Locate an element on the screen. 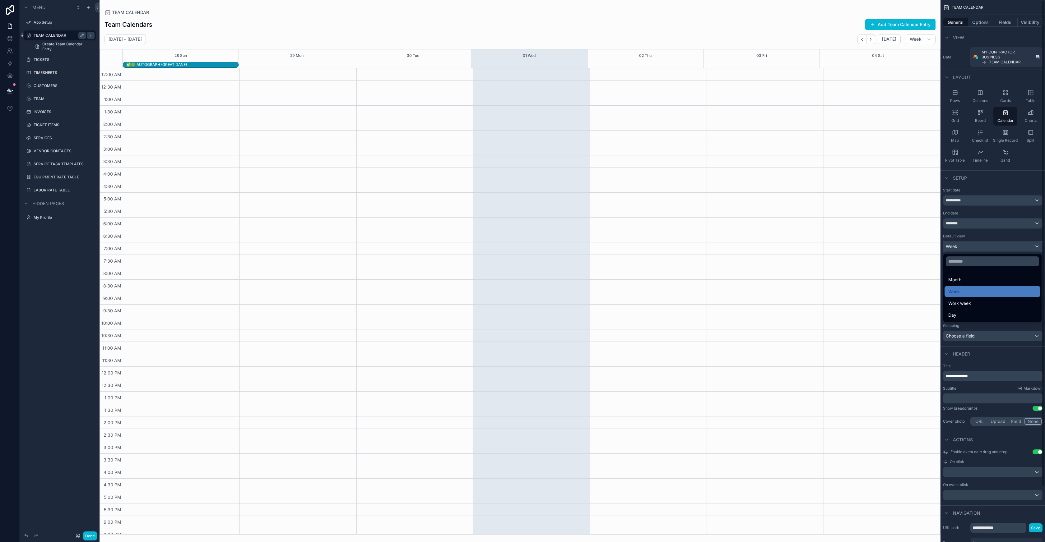 The height and width of the screenshot is (542, 1045). button: Week is located at coordinates (920, 39).